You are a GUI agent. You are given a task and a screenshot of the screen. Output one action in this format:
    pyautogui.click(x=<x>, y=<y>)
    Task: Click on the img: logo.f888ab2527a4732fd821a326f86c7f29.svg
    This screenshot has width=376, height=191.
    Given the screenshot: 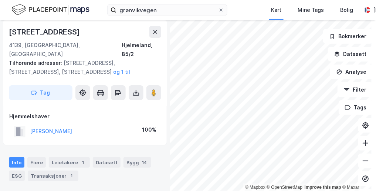 What is the action you would take?
    pyautogui.click(x=51, y=10)
    